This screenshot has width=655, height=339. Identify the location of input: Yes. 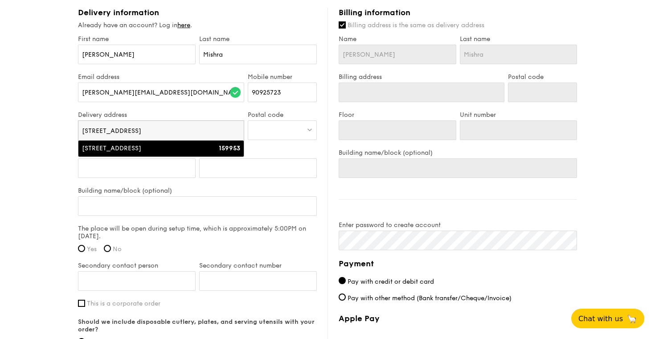
(82, 248).